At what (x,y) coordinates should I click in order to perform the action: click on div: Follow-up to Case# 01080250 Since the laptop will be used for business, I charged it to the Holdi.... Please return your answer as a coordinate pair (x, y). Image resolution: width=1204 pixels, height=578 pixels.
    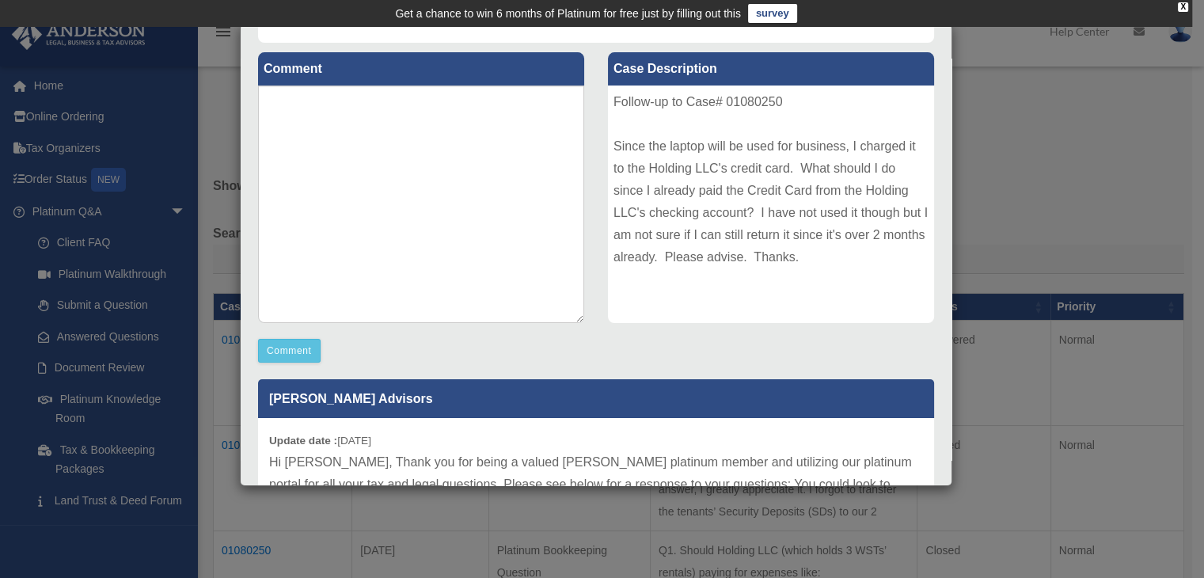
    Looking at the image, I should click on (771, 204).